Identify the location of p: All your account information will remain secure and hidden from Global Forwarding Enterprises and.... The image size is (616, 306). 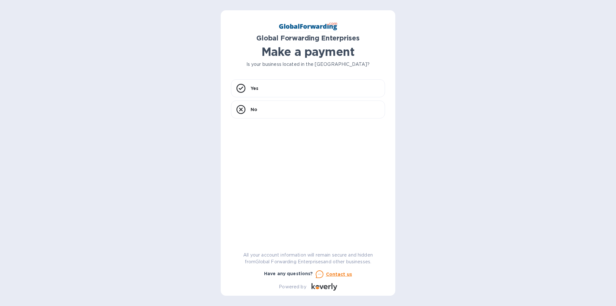
(308, 258).